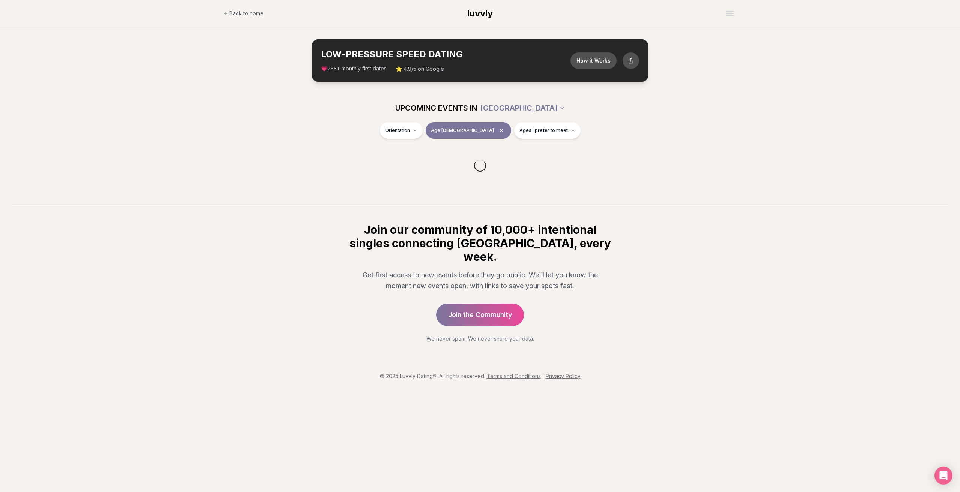 This screenshot has height=492, width=960. What do you see at coordinates (480, 280) in the screenshot?
I see `p: Get first access to new events before they go public. We'll let you know the moment new events op...` at bounding box center [480, 280].